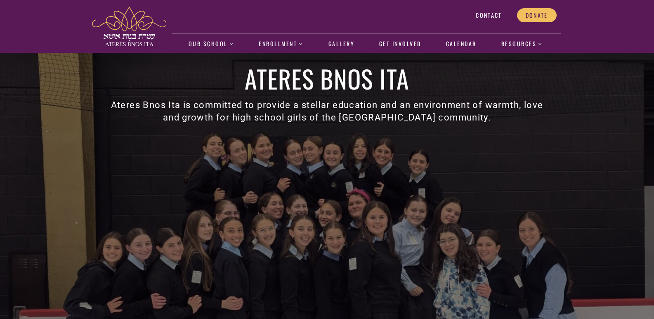 This screenshot has width=654, height=319. I want to click on h3: Ateres Bnos Ita is committed to provide a stellar education and an environment of warmth, love an..., so click(327, 111).